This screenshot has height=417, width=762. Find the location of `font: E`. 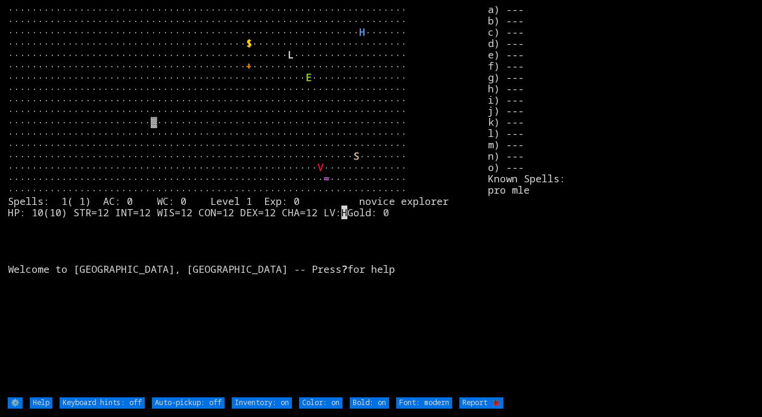

font: E is located at coordinates (309, 77).